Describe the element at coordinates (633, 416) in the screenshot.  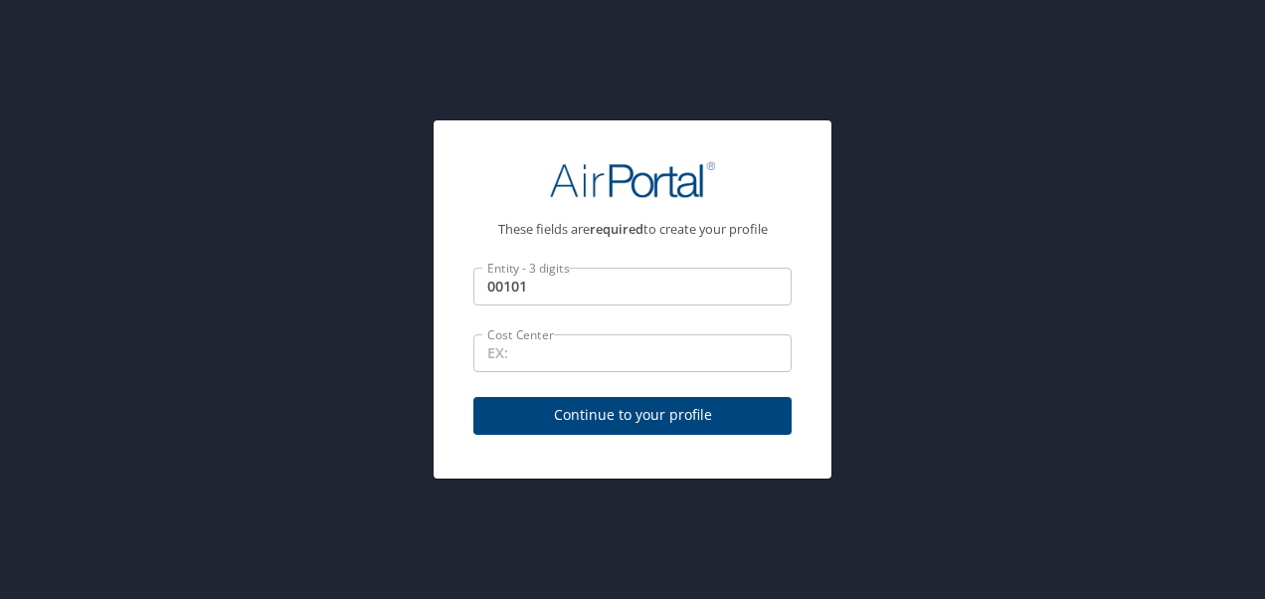
I see `button: Continue to your profile` at that location.